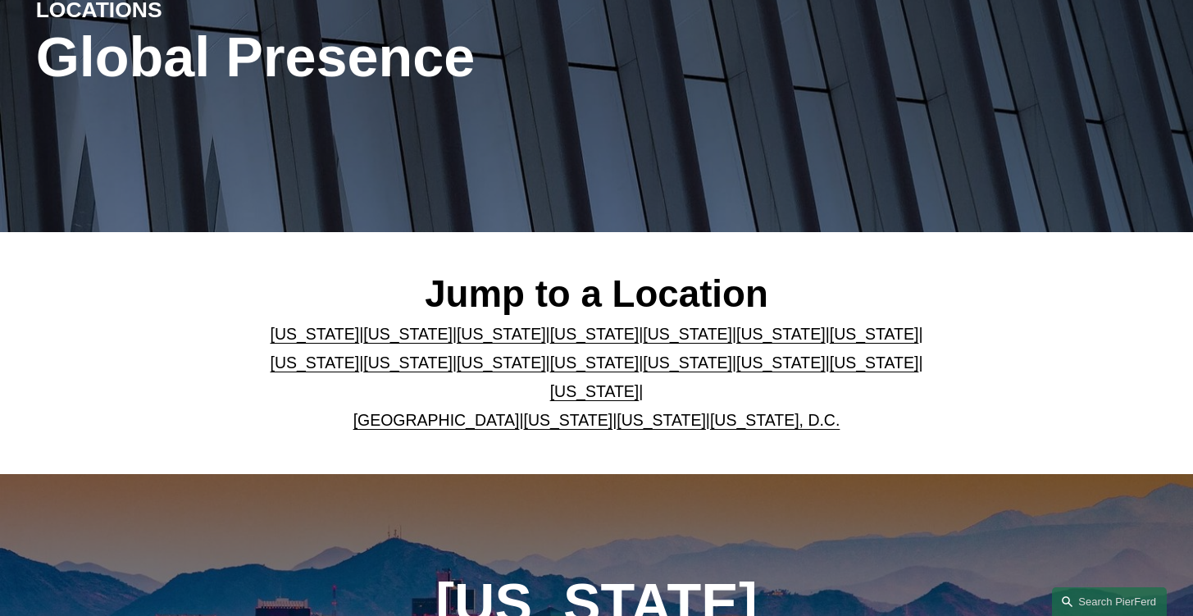  What do you see at coordinates (1109, 601) in the screenshot?
I see `a: Search this site` at bounding box center [1109, 601].